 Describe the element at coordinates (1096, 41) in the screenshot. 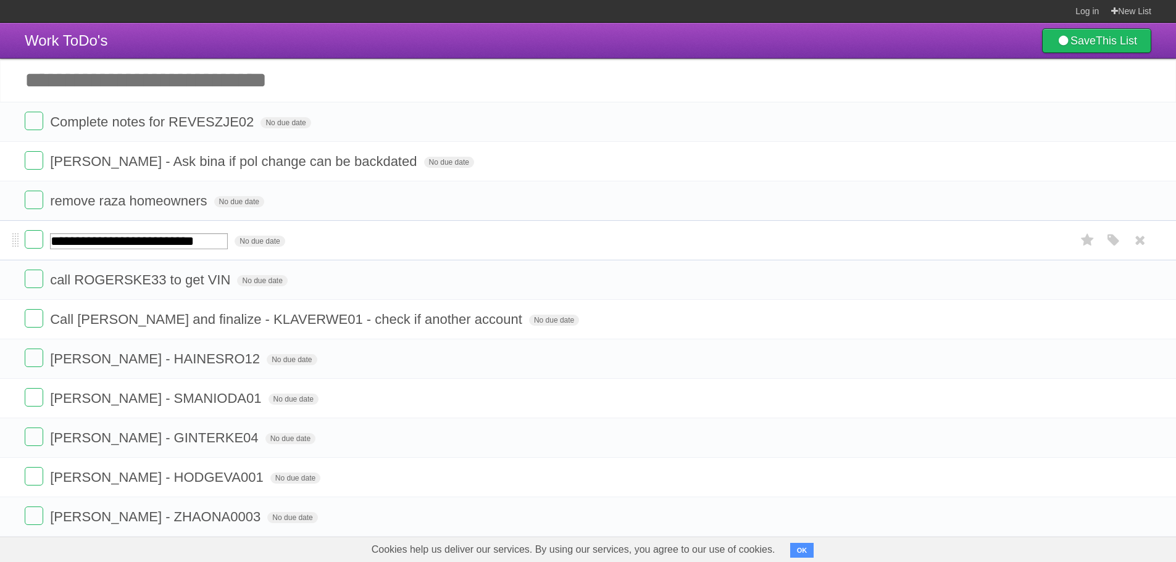

I see `a: SaveThis List` at that location.